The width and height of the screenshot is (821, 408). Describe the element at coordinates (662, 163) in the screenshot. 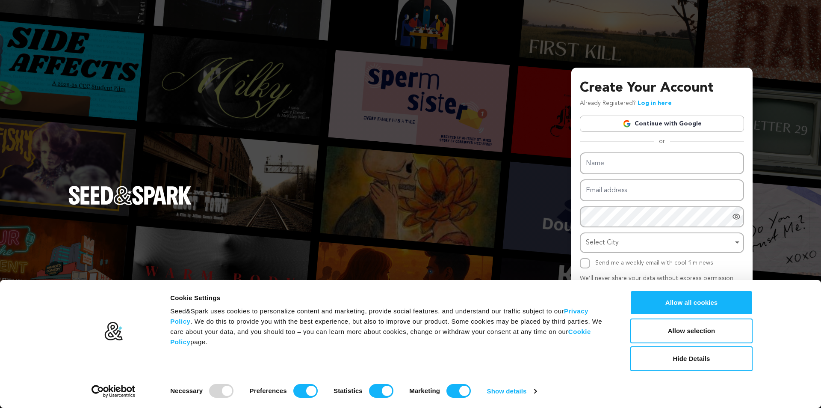

I see `input: Name` at that location.